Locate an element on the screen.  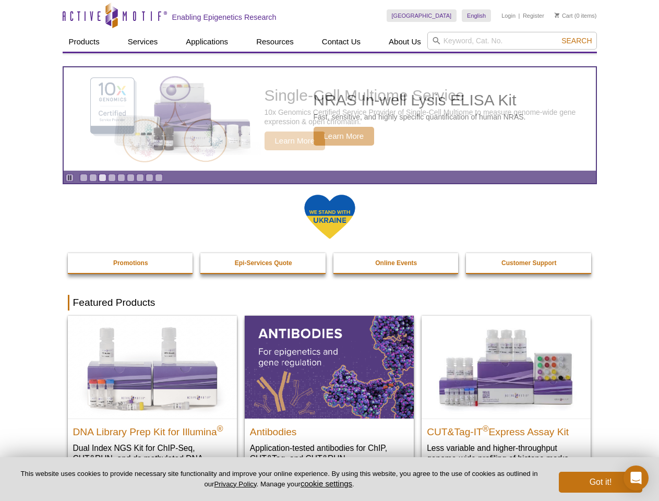
a: Customer Support is located at coordinates (529, 263).